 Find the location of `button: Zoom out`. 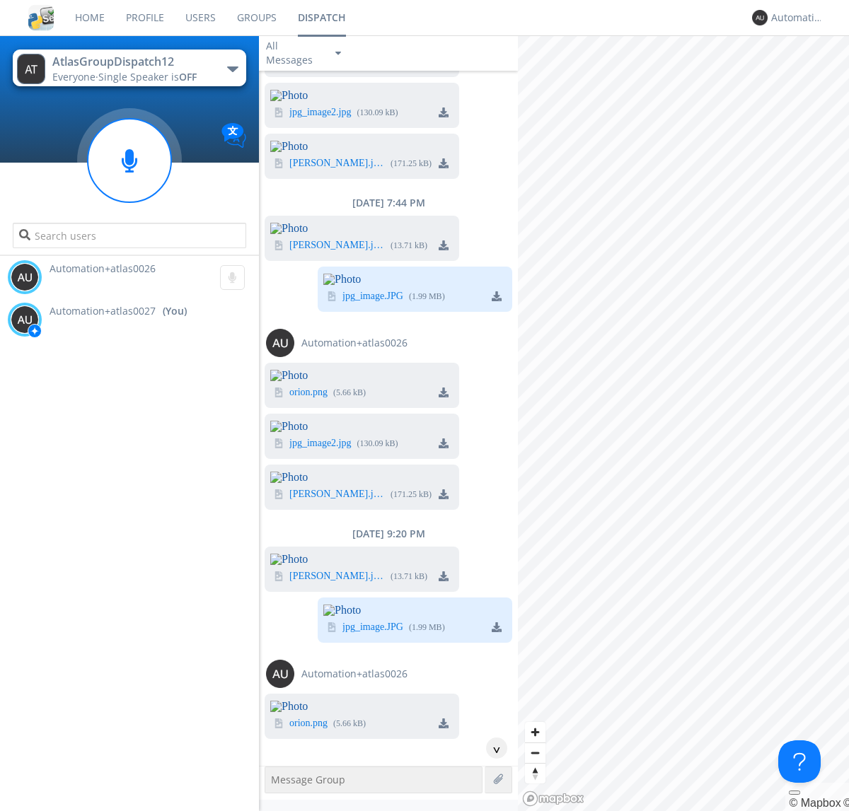

button: Zoom out is located at coordinates (535, 752).